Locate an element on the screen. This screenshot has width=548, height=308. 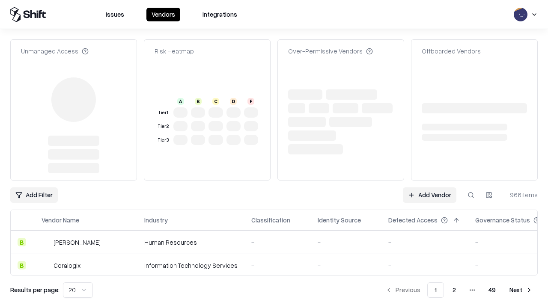
div: Human Resources is located at coordinates (191, 242).